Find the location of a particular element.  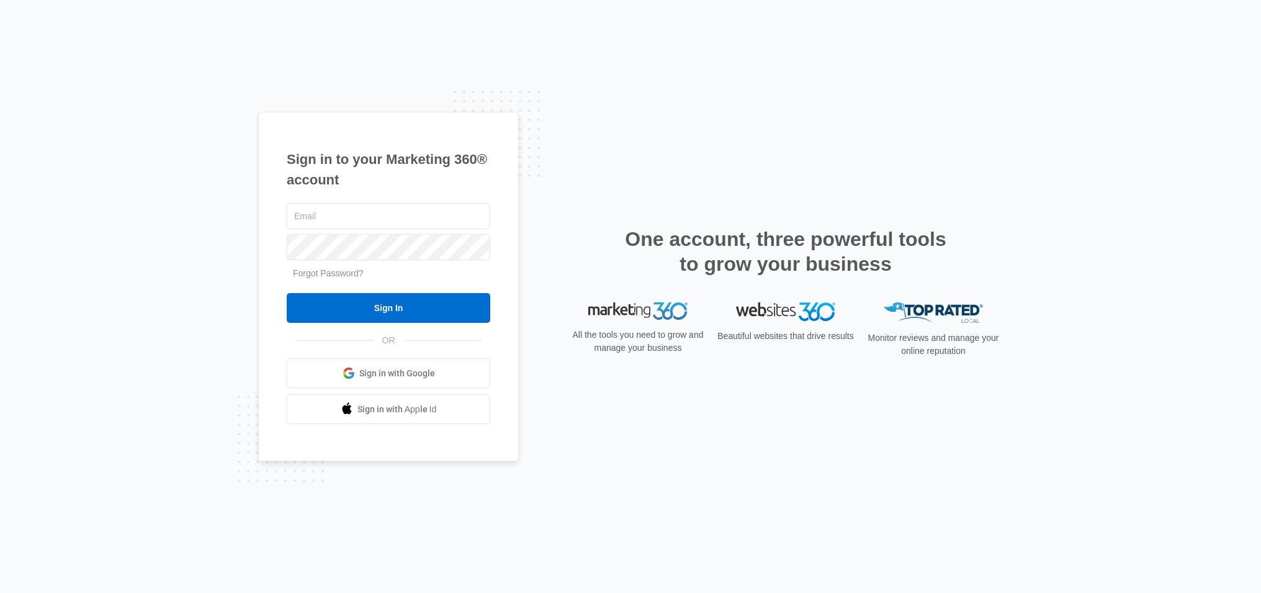

span: OR is located at coordinates (388, 340).